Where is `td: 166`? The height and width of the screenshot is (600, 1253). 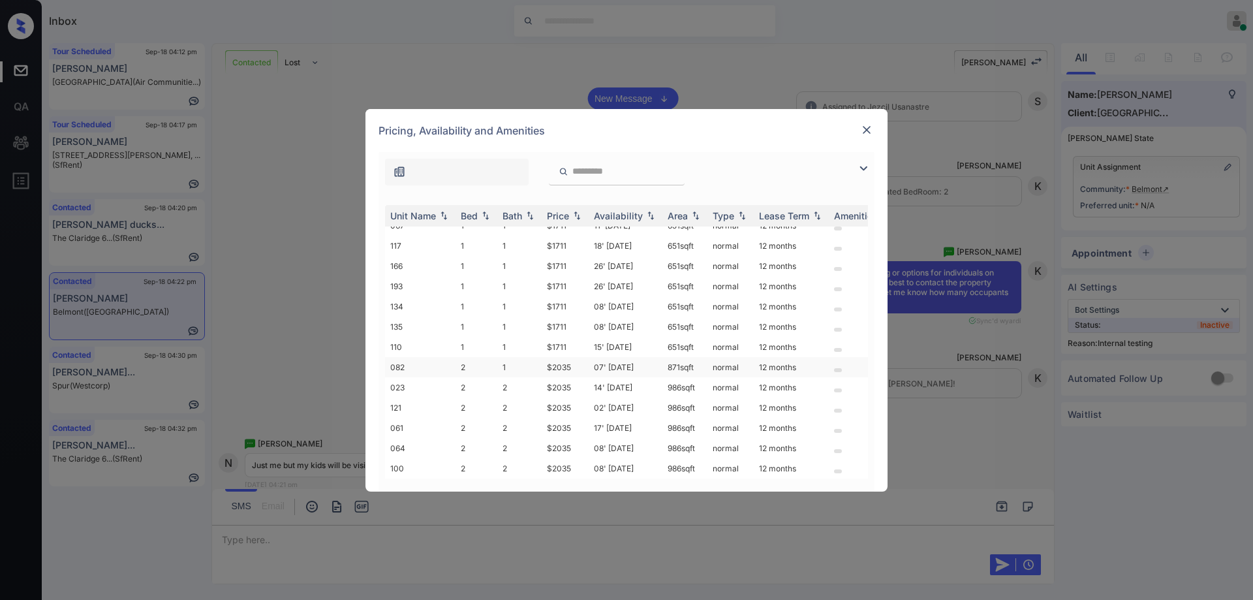 td: 166 is located at coordinates (420, 266).